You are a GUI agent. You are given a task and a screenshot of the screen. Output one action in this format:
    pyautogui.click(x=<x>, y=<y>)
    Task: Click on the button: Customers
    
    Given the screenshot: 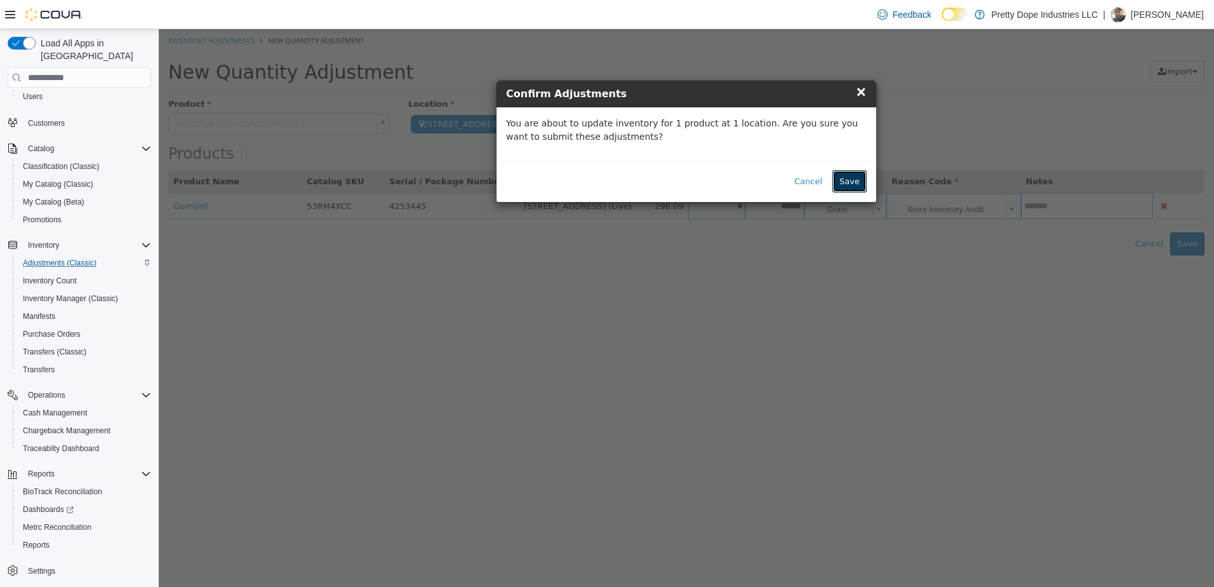 What is the action you would take?
    pyautogui.click(x=79, y=122)
    